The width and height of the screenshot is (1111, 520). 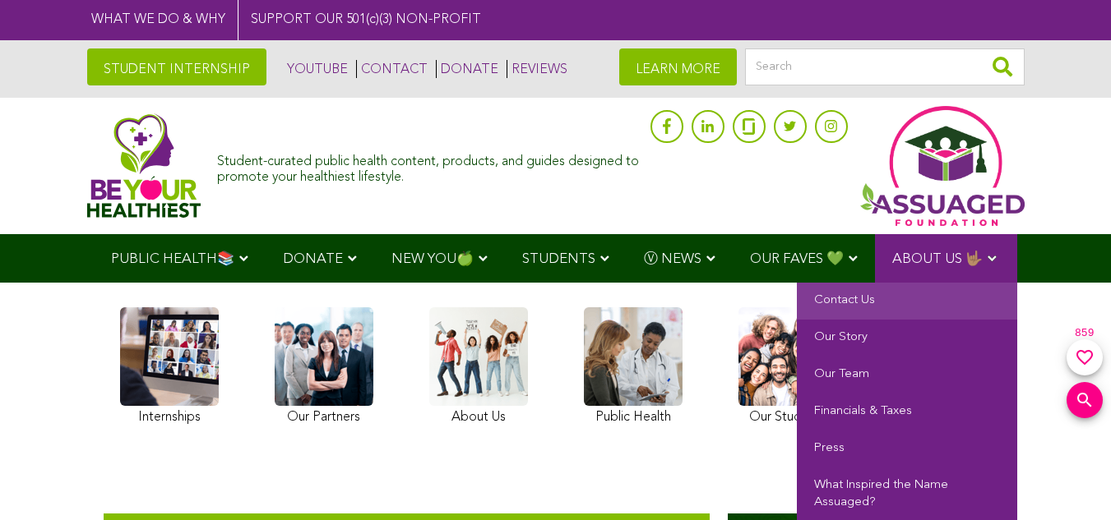 I want to click on img: Assuaged App, so click(x=942, y=166).